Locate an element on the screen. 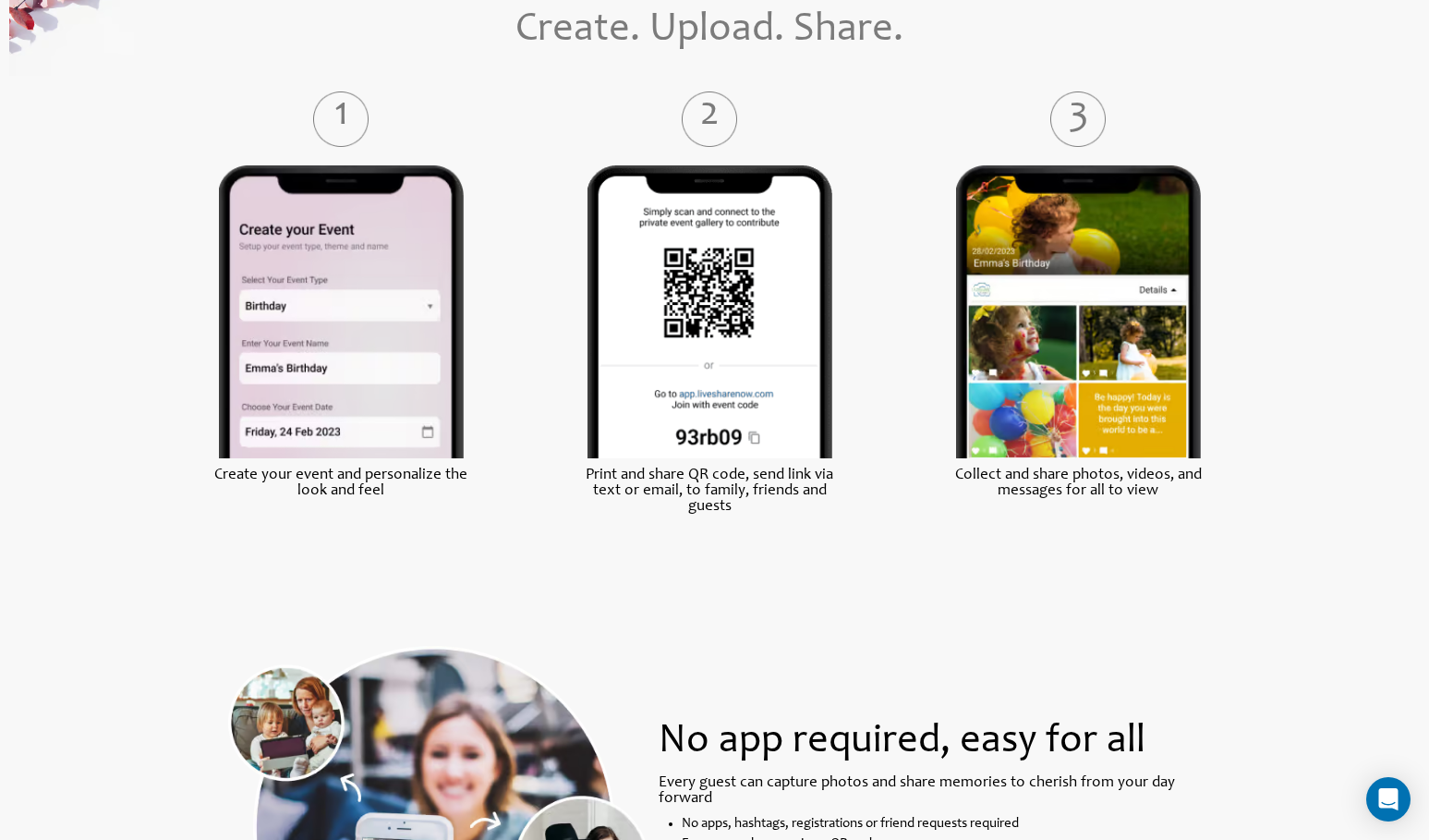 The height and width of the screenshot is (840, 1429). label: 1 is located at coordinates (341, 119).